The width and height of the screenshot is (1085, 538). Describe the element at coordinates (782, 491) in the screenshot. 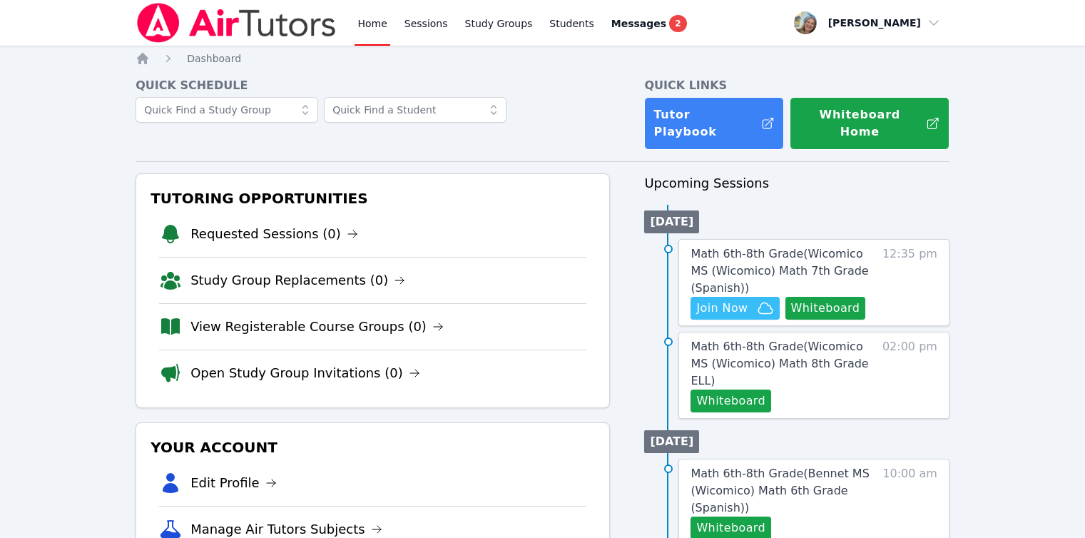

I see `a: Math 6th-8th Grade(Bennet MS (Wicomico) Math 6th Grade (Spanish))` at that location.